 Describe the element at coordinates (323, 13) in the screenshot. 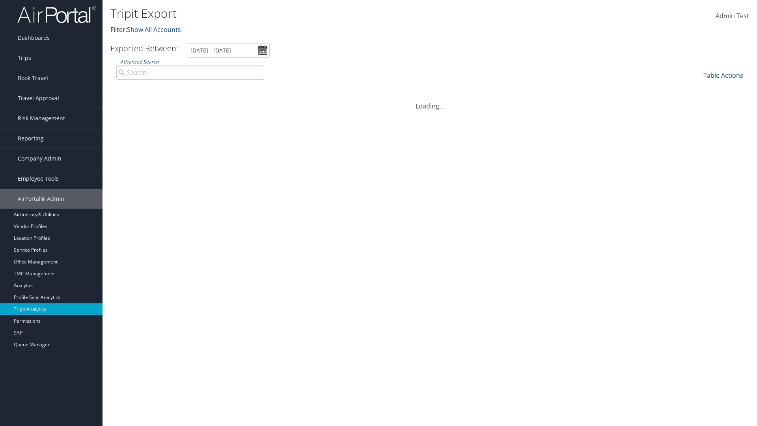

I see `h1: Tripit Export` at that location.